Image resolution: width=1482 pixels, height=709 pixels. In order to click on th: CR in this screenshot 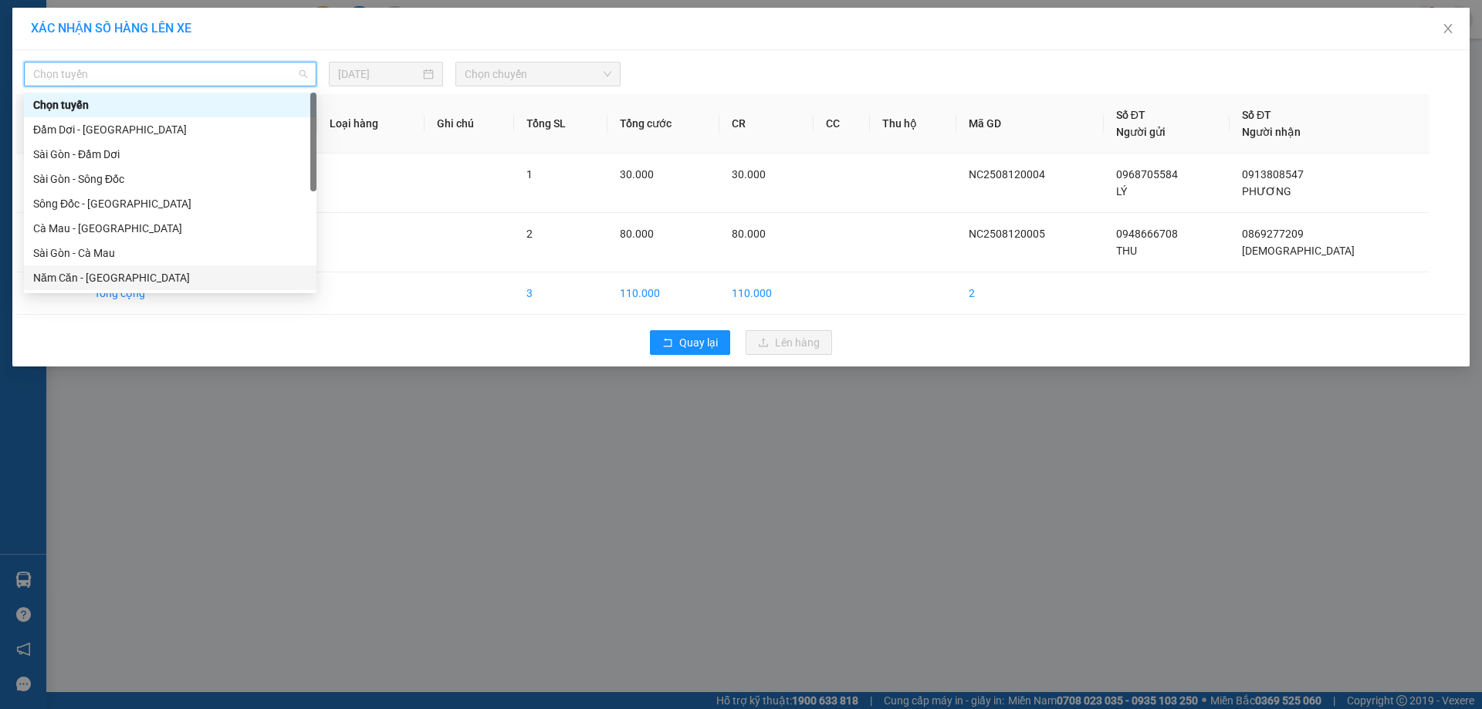, I will do `click(766, 123)`.